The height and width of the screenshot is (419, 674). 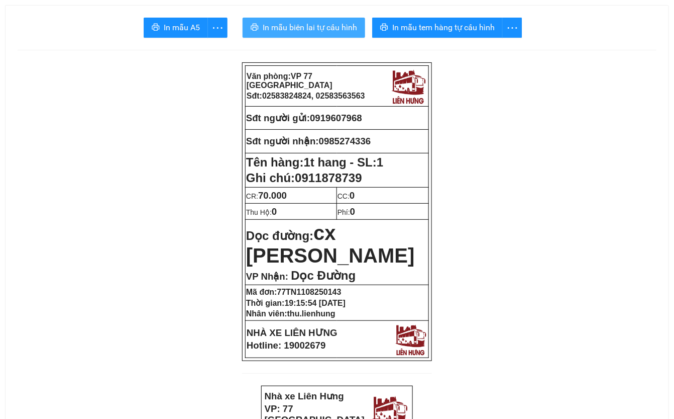 I want to click on strong: Mã đơn:, so click(x=294, y=291).